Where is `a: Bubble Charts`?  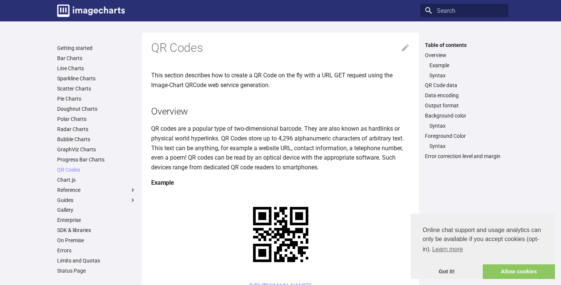 a: Bubble Charts is located at coordinates (97, 140).